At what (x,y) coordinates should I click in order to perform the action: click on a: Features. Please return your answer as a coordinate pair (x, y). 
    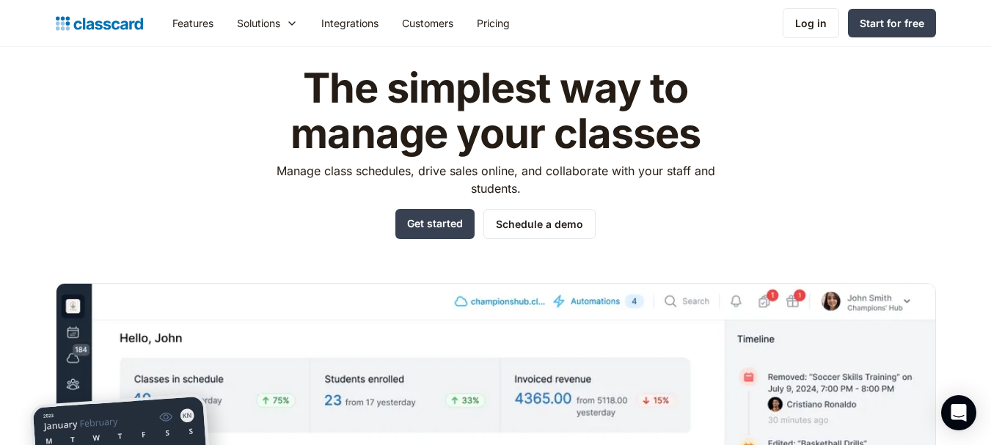
    Looking at the image, I should click on (193, 23).